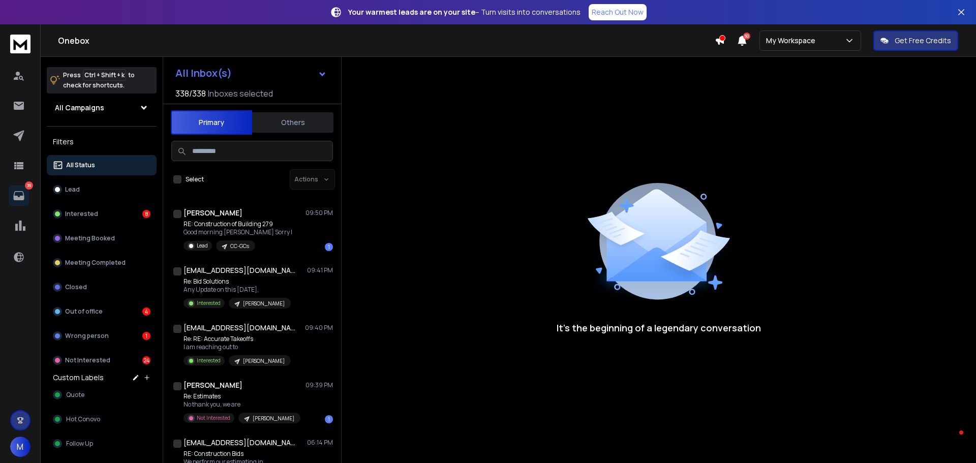  Describe the element at coordinates (95, 263) in the screenshot. I see `p: Meeting Completed` at that location.